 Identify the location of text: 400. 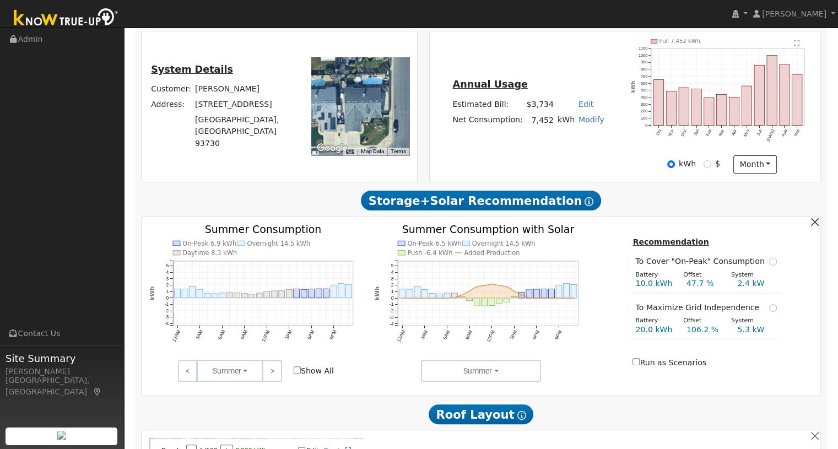
(644, 97).